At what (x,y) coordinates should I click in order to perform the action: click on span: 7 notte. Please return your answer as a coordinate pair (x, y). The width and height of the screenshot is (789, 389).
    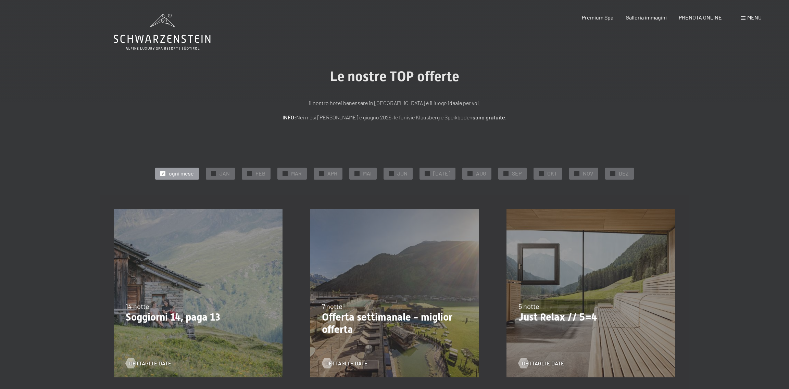
    Looking at the image, I should click on (332, 306).